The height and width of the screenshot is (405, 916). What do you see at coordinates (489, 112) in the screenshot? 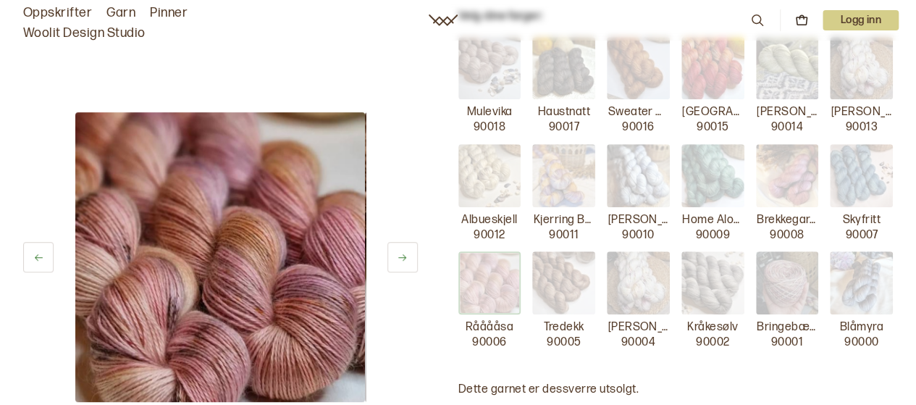
I see `p: Mulevika` at bounding box center [489, 112].